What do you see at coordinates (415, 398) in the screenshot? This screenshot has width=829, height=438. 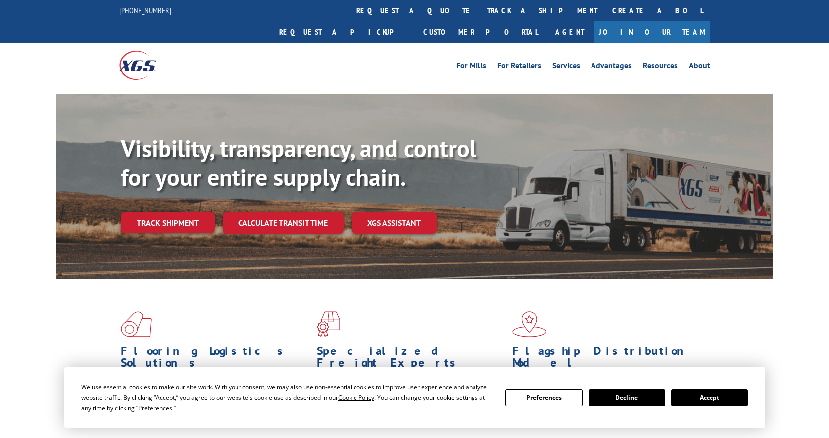 I see `div: Cookie Consent Prompt` at bounding box center [415, 398].